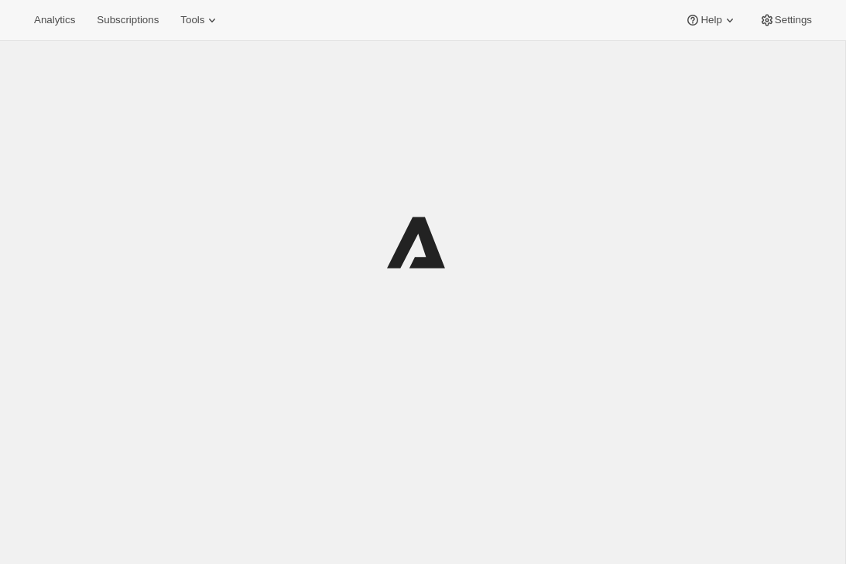 The width and height of the screenshot is (846, 564). Describe the element at coordinates (128, 20) in the screenshot. I see `button: Subscriptions` at that location.